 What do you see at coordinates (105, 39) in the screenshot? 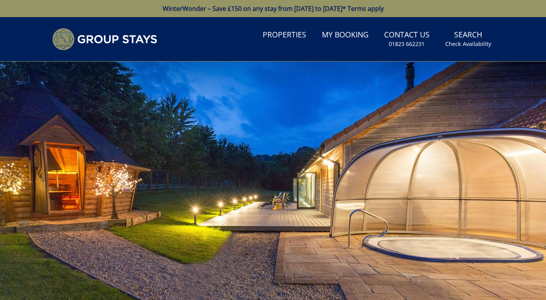
I see `img: Group Stays` at bounding box center [105, 39].